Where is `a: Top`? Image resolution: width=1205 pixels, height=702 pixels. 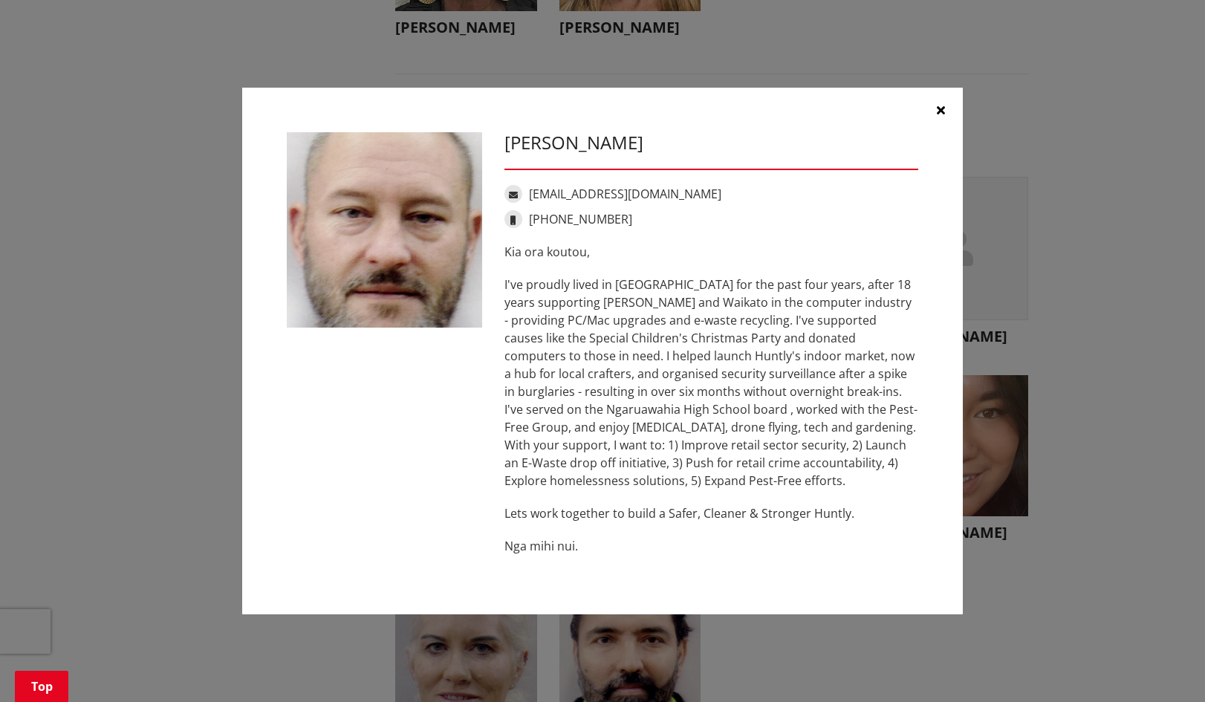
a: Top is located at coordinates (42, 686).